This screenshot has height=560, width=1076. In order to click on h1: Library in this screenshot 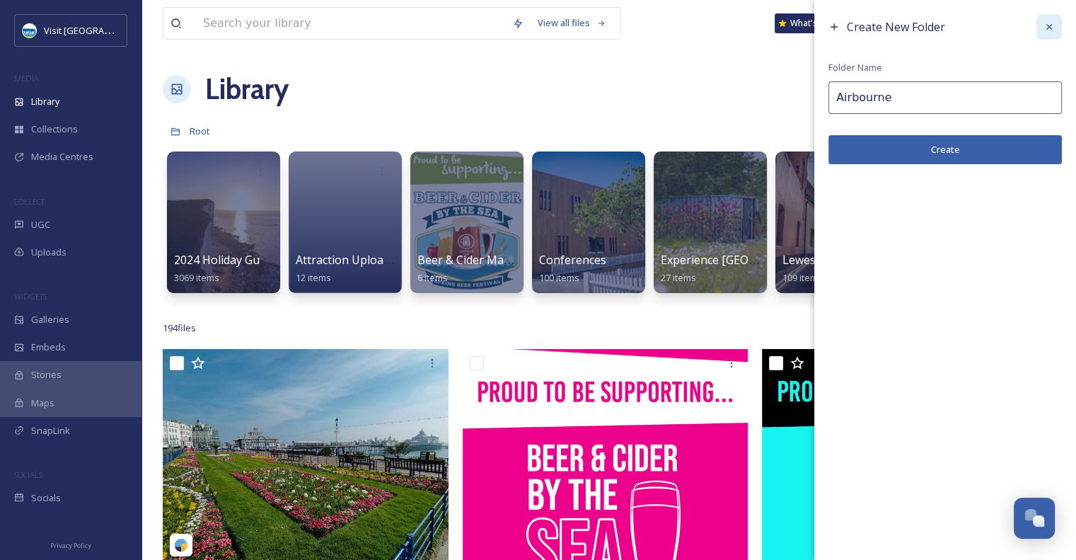, I will do `click(247, 89)`.